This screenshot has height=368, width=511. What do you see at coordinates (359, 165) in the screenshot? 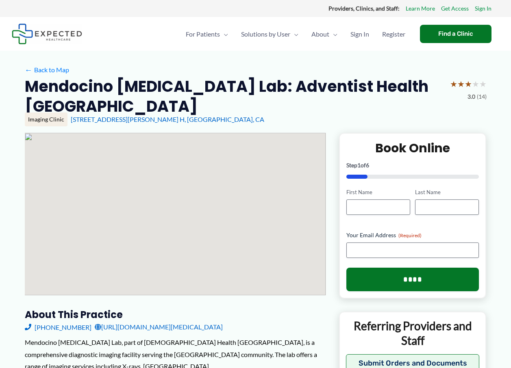
I see `span: 1` at bounding box center [359, 165].